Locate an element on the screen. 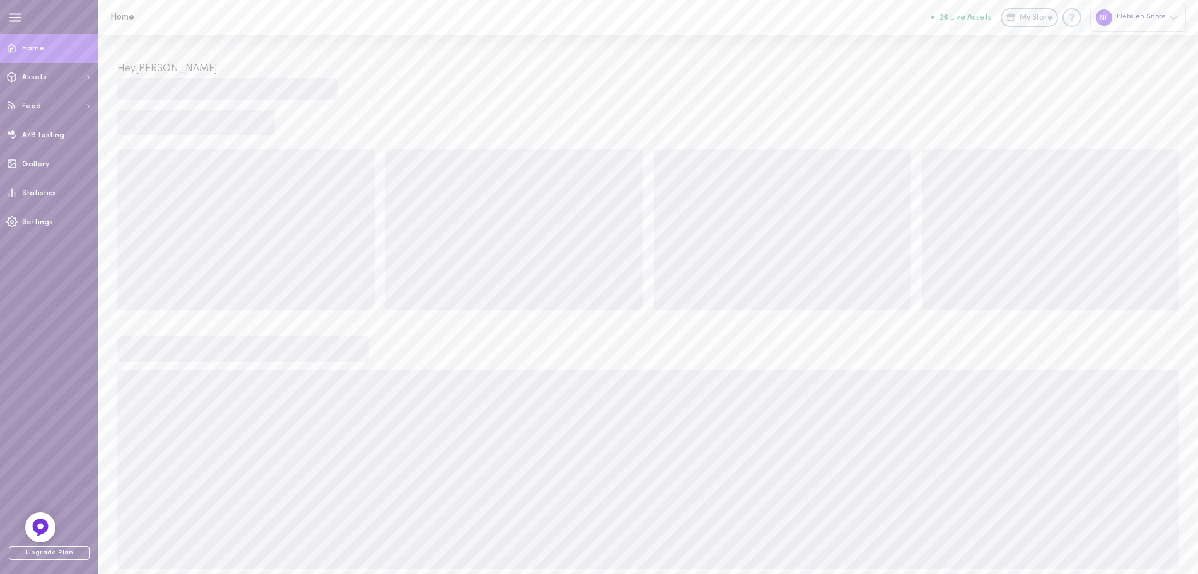  span: Feed is located at coordinates (32, 107).